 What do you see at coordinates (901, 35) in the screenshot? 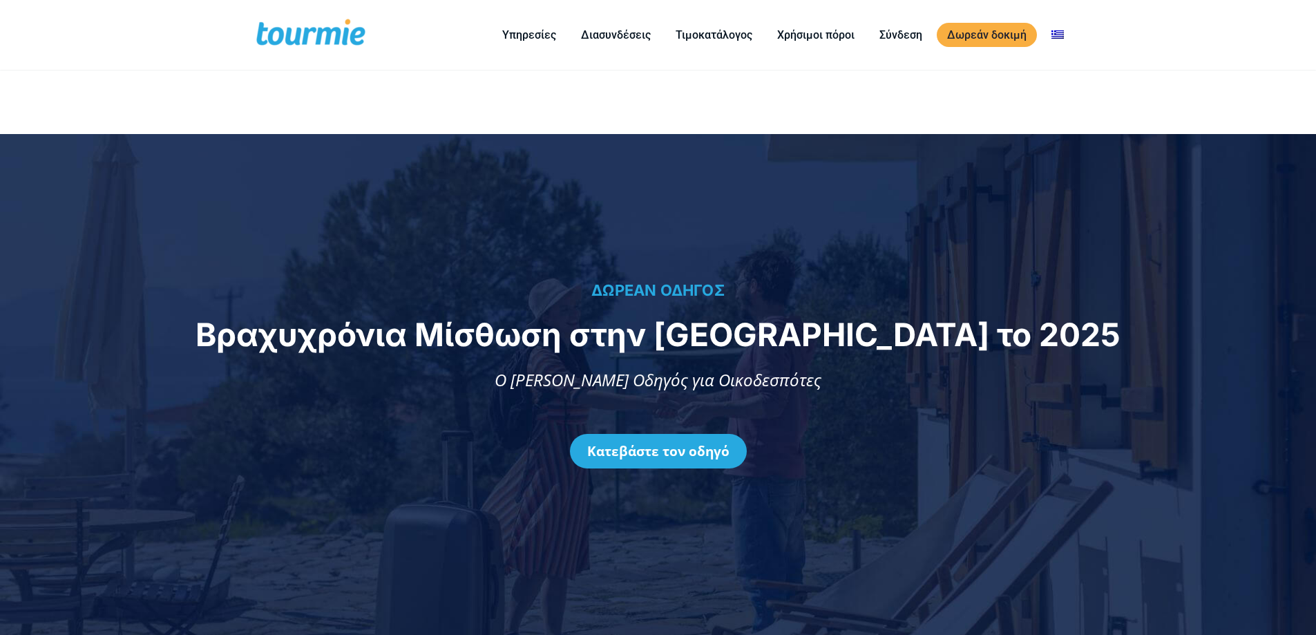
I see `a: Σύνδεση` at bounding box center [901, 35].